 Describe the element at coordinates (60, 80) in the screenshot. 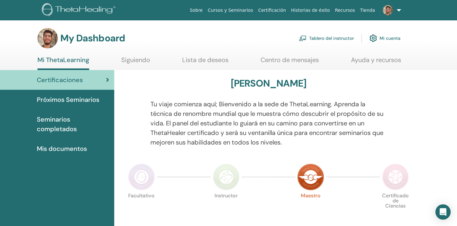

I see `span: Certificaciones` at that location.